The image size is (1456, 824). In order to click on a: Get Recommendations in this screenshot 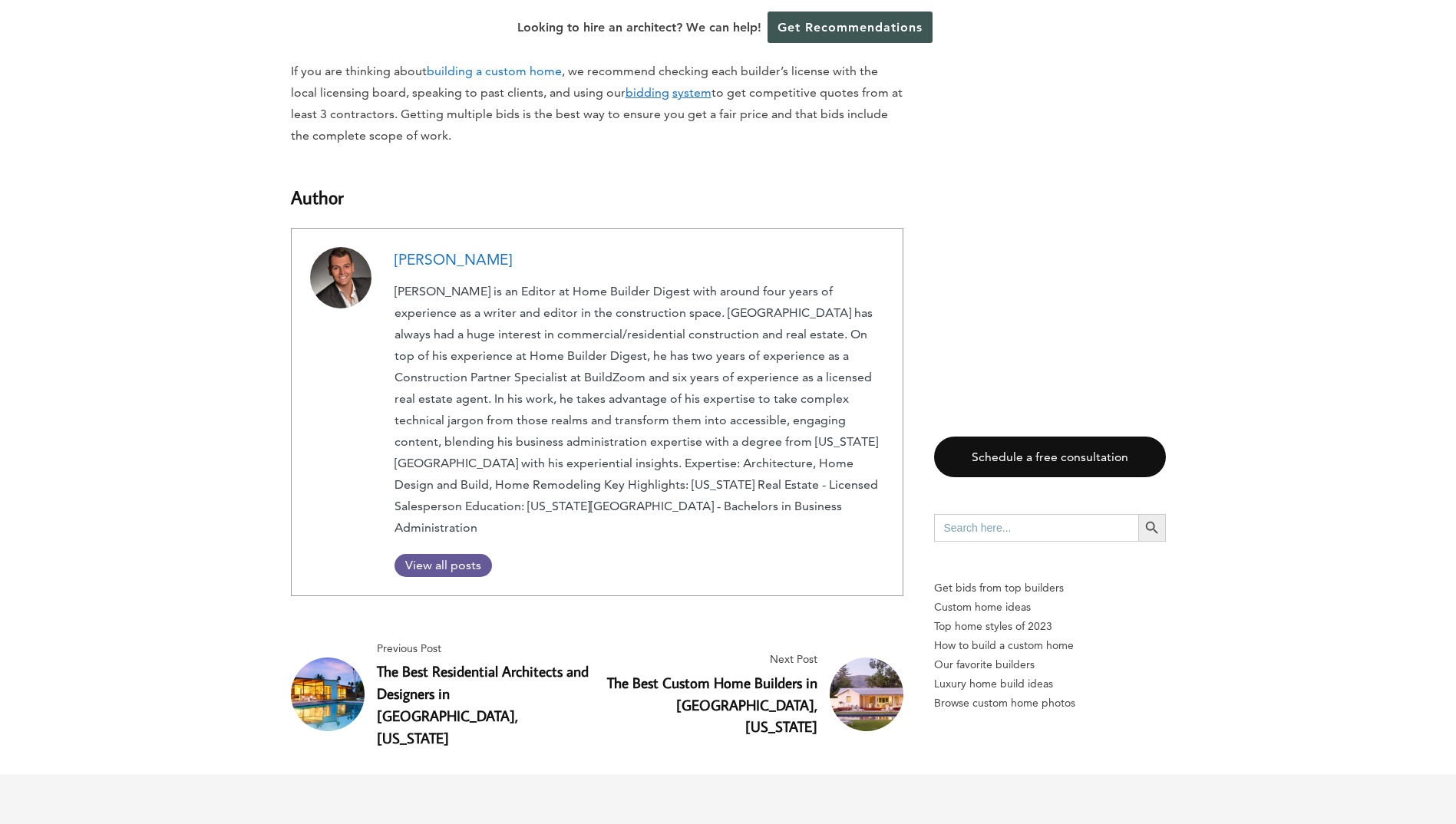, I will do `click(849, 27)`.